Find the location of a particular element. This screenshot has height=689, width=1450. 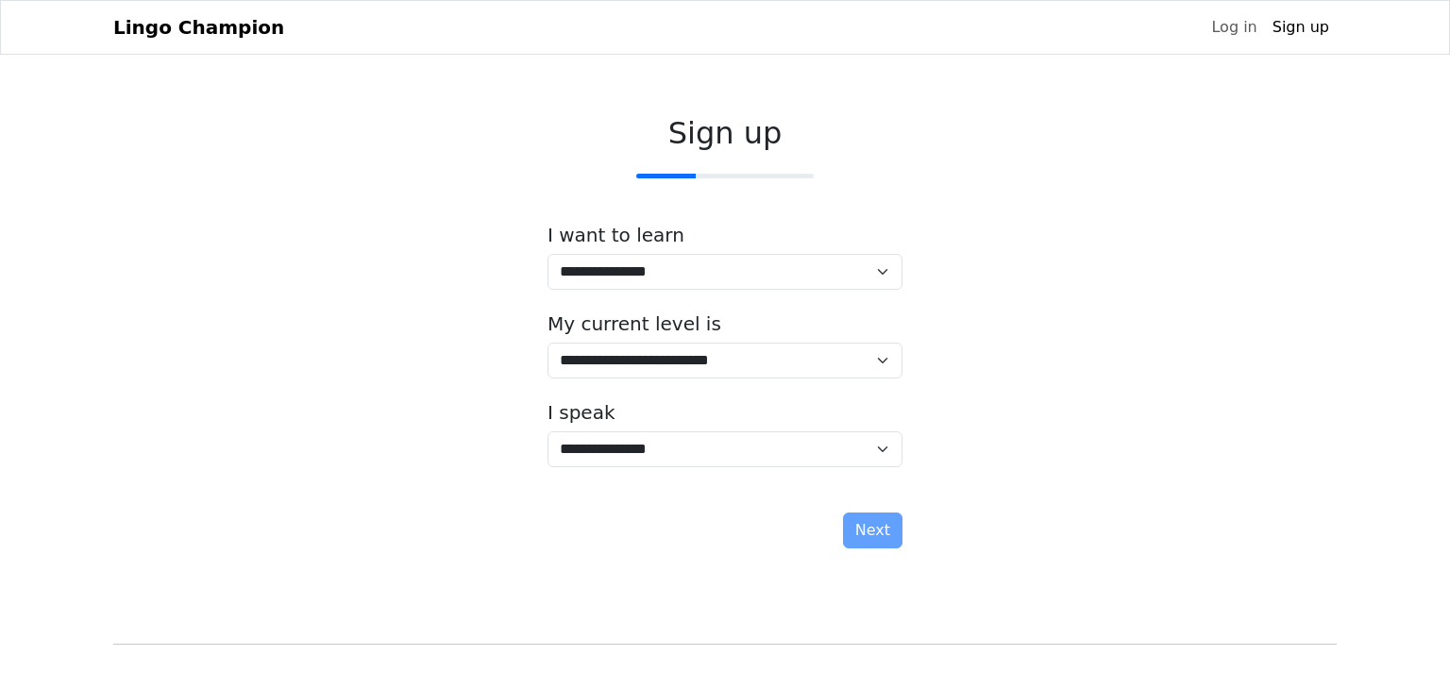

label: I want to learn is located at coordinates (615, 235).